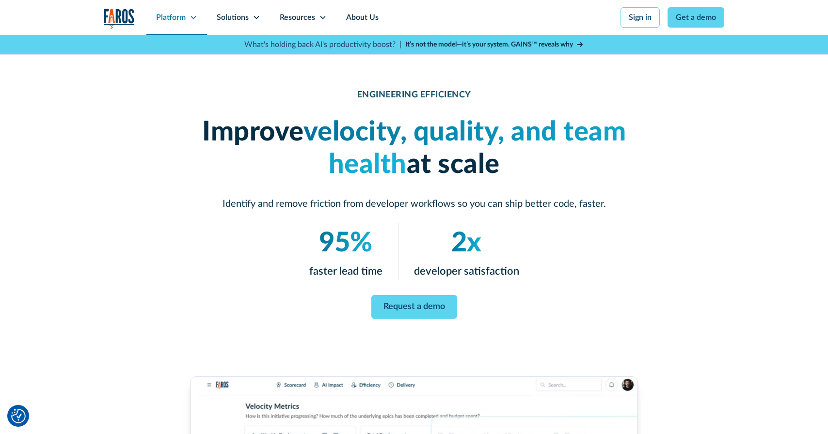 This screenshot has height=434, width=828. What do you see at coordinates (119, 18) in the screenshot?
I see `a: home` at bounding box center [119, 18].